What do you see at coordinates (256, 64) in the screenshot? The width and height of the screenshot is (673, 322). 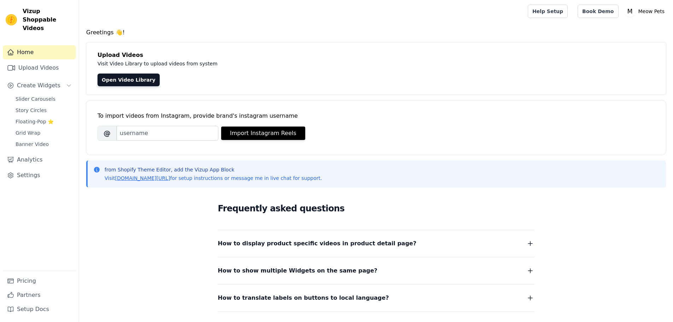 I see `p: Visit Video Library to upload videos from system` at bounding box center [256, 64].